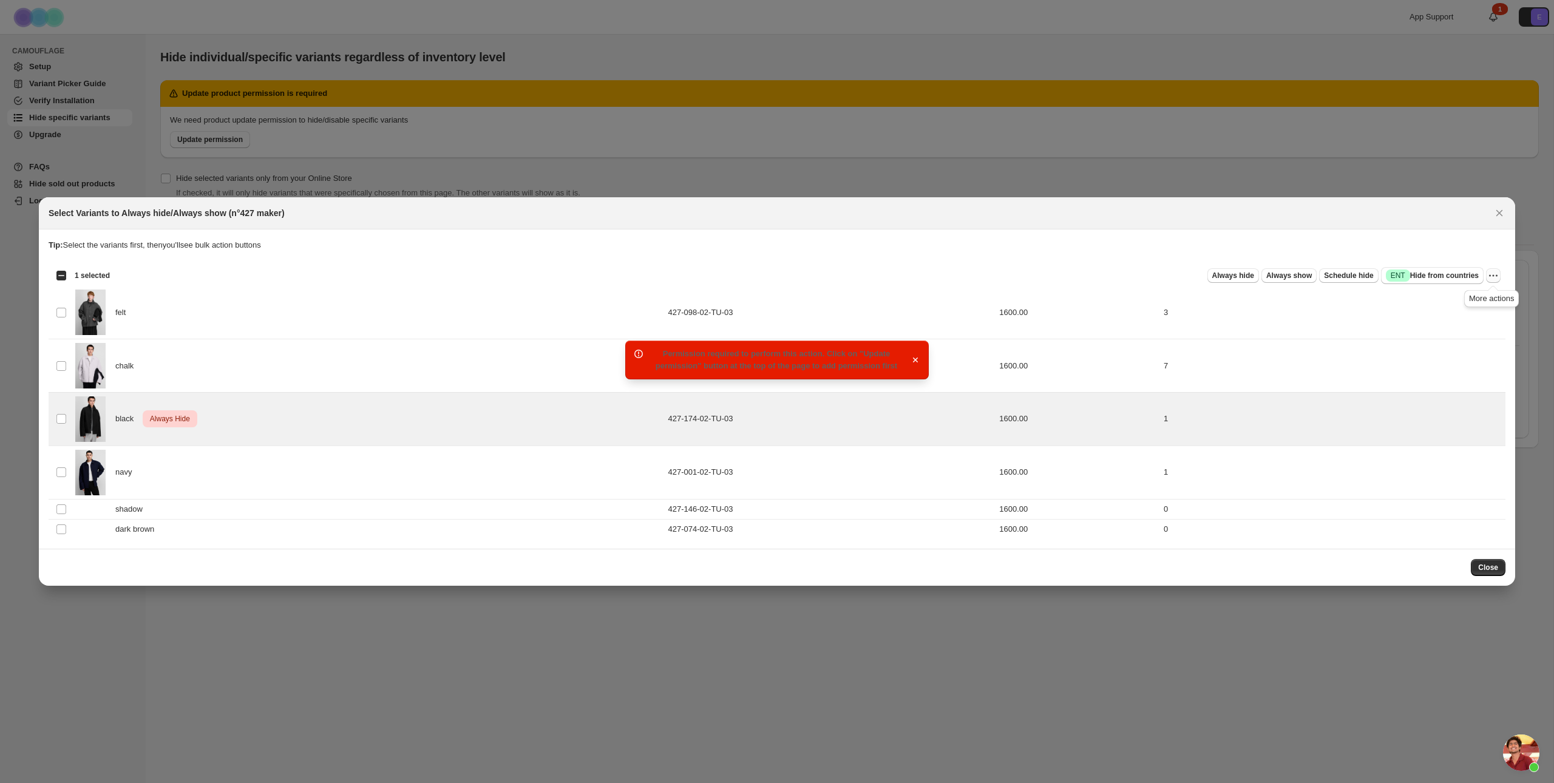 The height and width of the screenshot is (783, 1554). Describe the element at coordinates (92, 276) in the screenshot. I see `span: 1 selected` at that location.